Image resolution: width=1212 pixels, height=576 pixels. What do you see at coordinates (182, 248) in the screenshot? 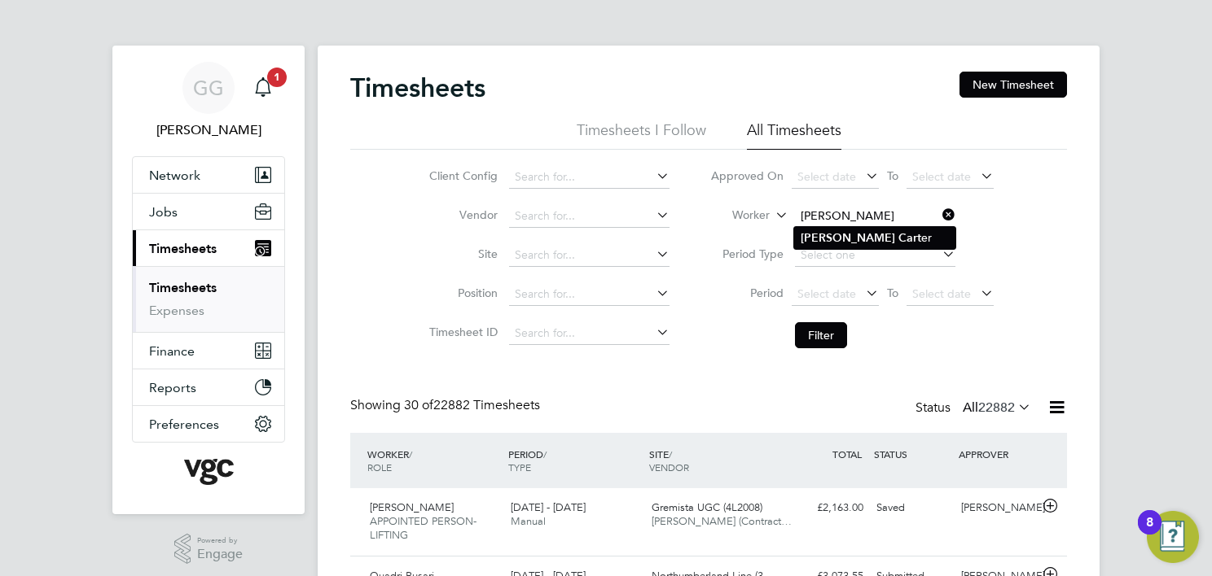
I see `span: Timesheets` at bounding box center [182, 248].